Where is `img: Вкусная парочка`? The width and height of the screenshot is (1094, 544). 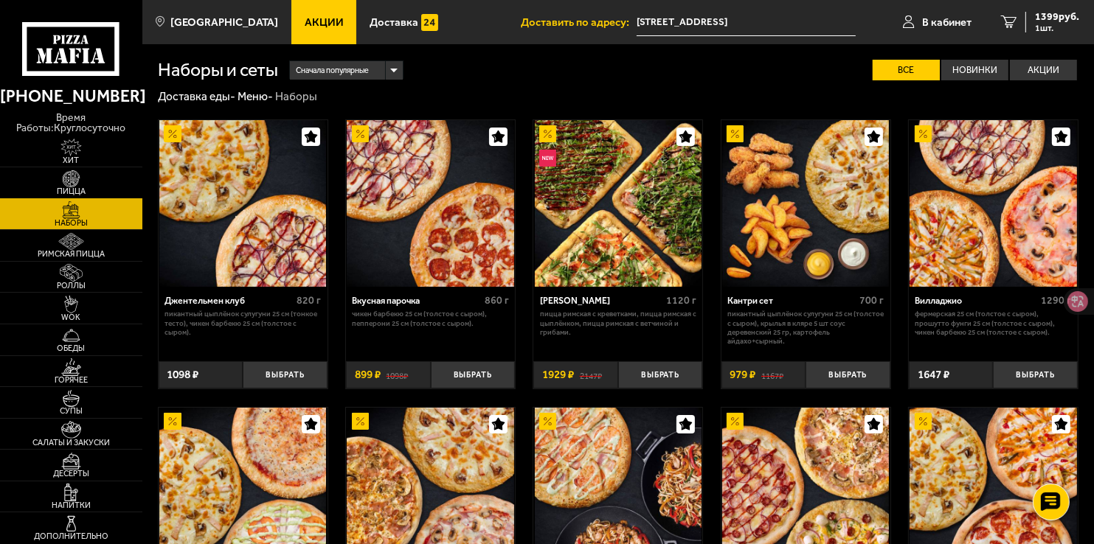 img: Вкусная парочка is located at coordinates (430, 204).